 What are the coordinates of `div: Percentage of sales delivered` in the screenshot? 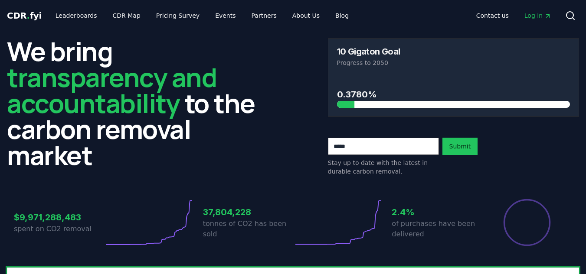 It's located at (527, 223).